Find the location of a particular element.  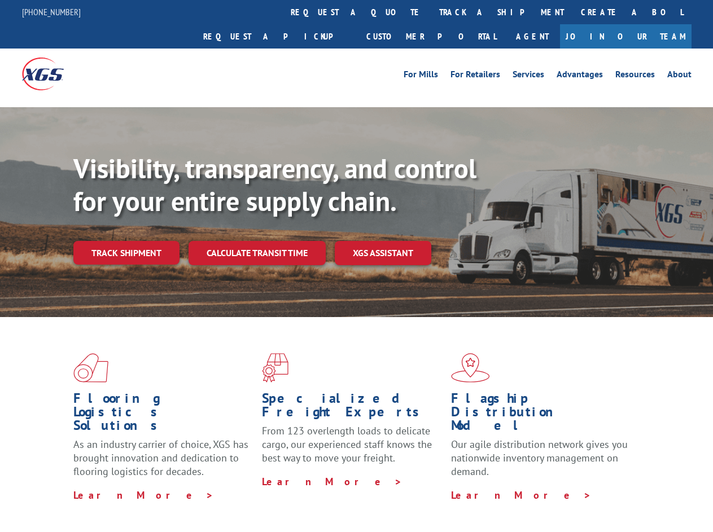

a: Request a pickup is located at coordinates (276, 36).